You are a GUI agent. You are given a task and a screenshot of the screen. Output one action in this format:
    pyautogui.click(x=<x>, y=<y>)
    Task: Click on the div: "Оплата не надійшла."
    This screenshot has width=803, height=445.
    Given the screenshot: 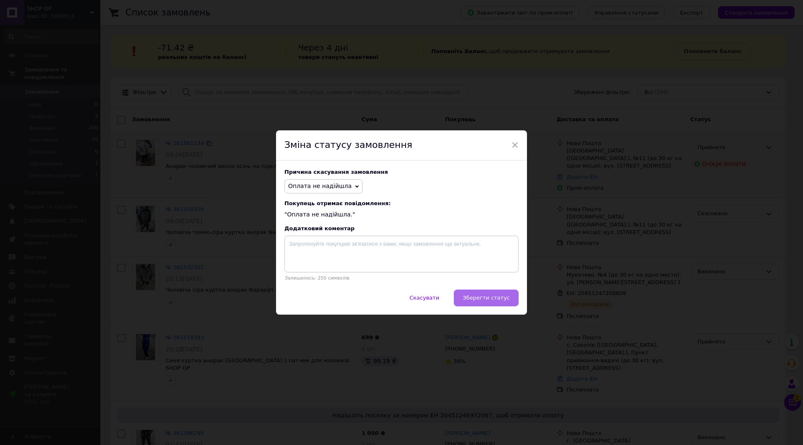 What is the action you would take?
    pyautogui.click(x=401, y=209)
    